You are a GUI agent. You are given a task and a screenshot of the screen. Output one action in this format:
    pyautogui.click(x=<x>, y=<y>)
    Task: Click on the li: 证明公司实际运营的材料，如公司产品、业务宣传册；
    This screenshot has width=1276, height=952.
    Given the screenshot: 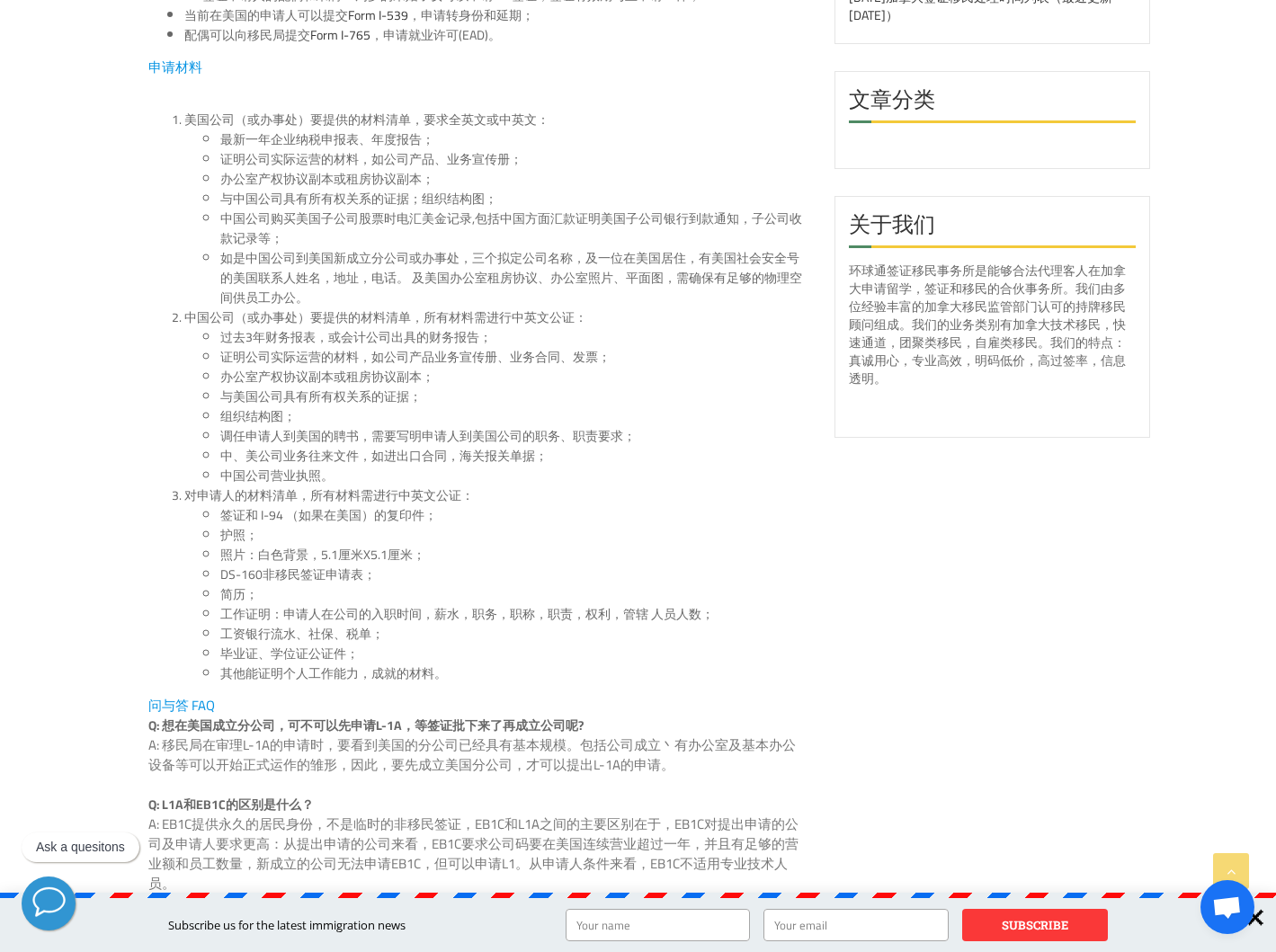 What is the action you would take?
    pyautogui.click(x=514, y=159)
    